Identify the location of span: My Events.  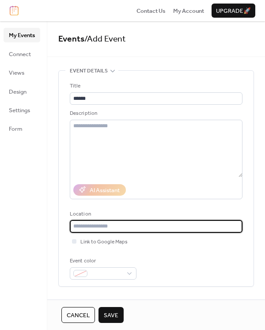
(22, 35).